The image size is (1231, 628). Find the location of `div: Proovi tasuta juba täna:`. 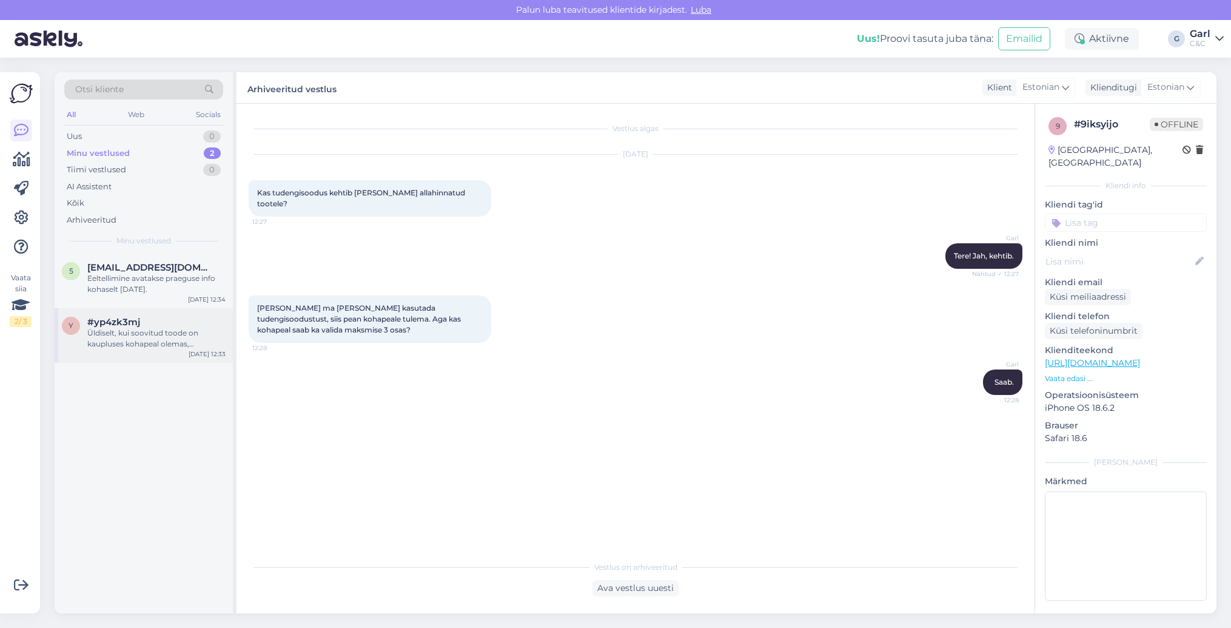

div: Proovi tasuta juba täna: is located at coordinates (925, 39).